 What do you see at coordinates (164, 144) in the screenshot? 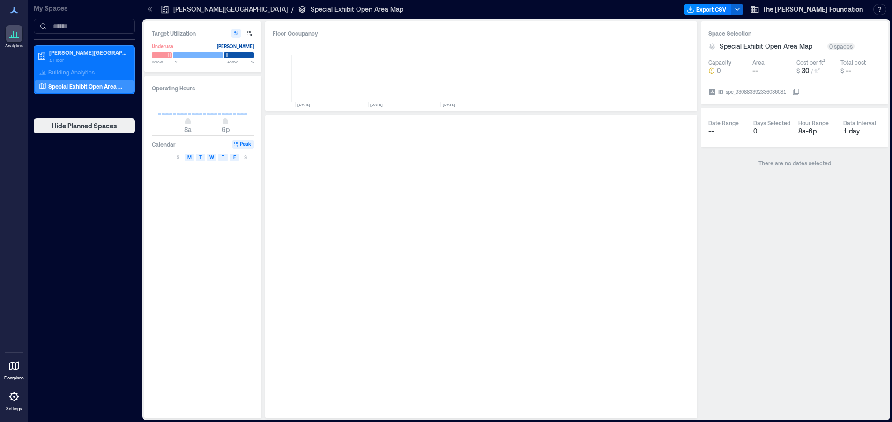
I see `h3: Calendar` at bounding box center [164, 144].